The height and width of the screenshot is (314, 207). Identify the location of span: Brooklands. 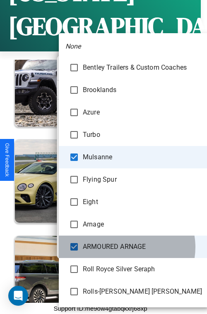
(143, 90).